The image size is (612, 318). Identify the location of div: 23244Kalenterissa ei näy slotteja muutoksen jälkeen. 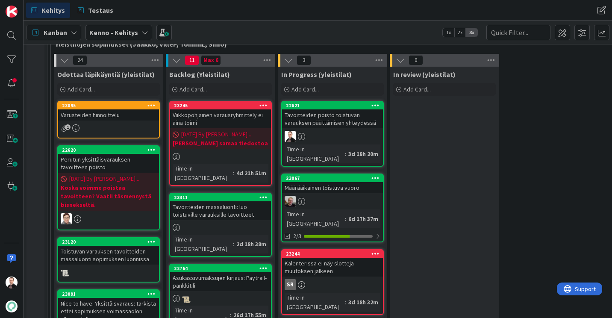
(332, 263).